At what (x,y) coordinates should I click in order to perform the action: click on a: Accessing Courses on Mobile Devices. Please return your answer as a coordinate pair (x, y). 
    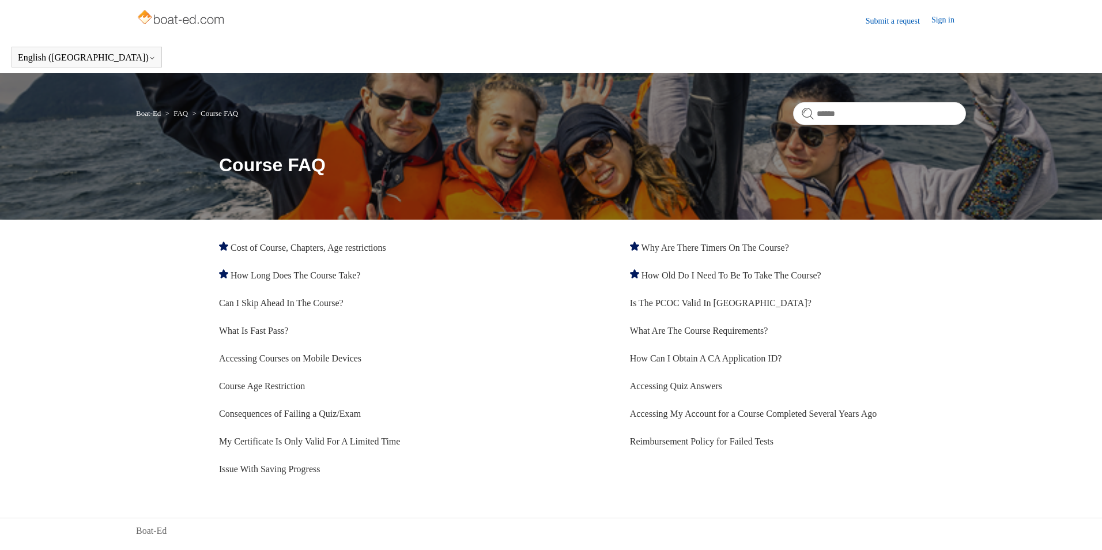
    Looking at the image, I should click on (290, 358).